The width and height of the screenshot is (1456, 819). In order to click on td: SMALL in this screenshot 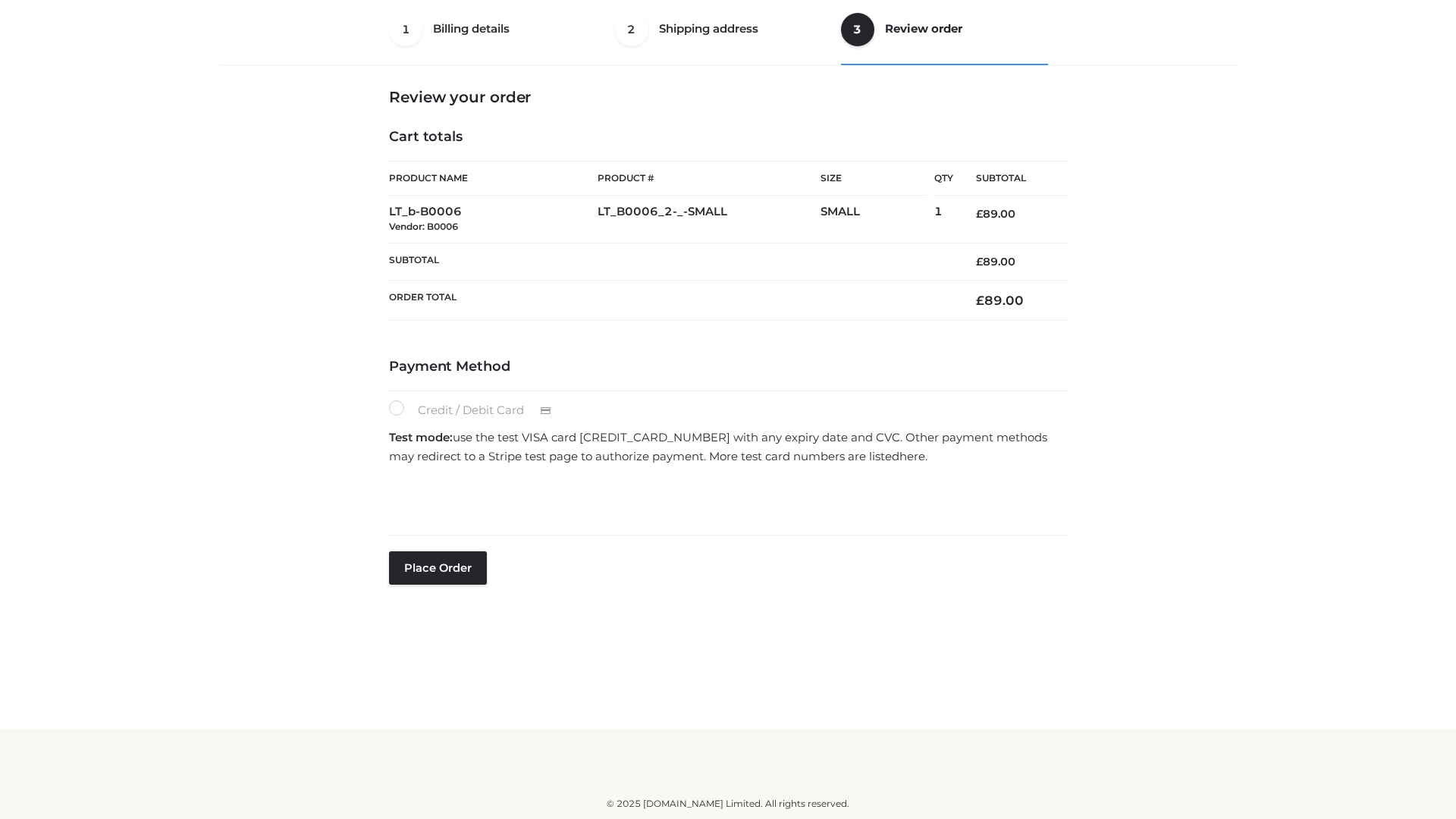, I will do `click(877, 219)`.